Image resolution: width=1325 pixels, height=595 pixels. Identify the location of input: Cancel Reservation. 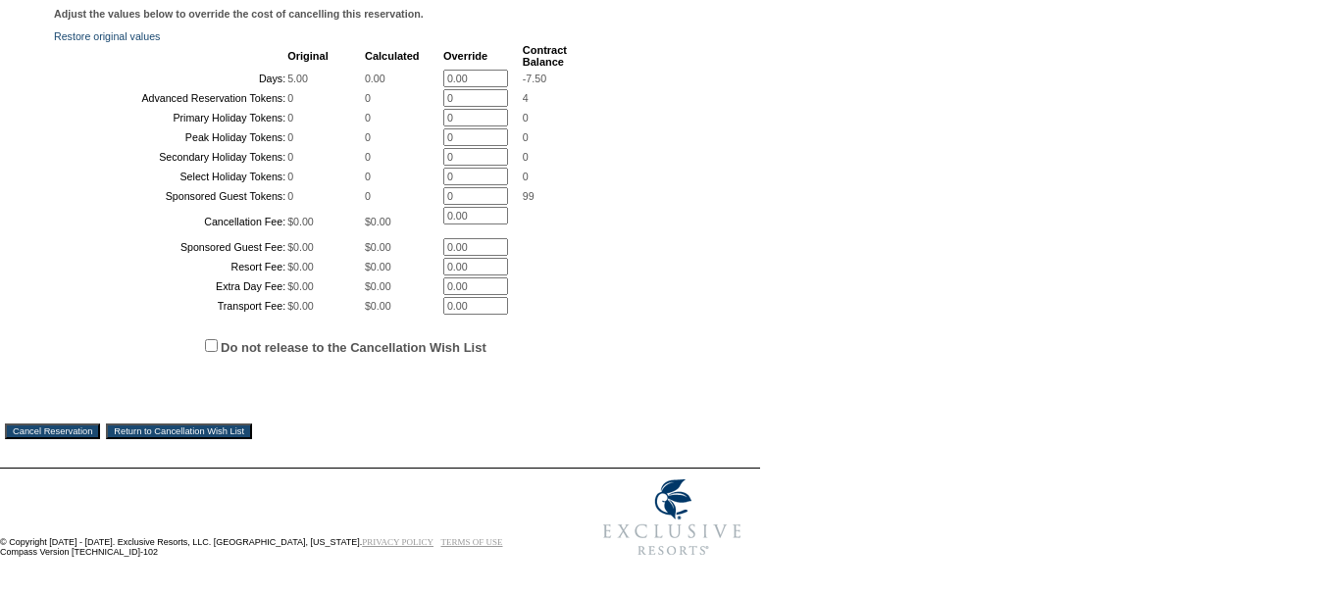
(52, 431).